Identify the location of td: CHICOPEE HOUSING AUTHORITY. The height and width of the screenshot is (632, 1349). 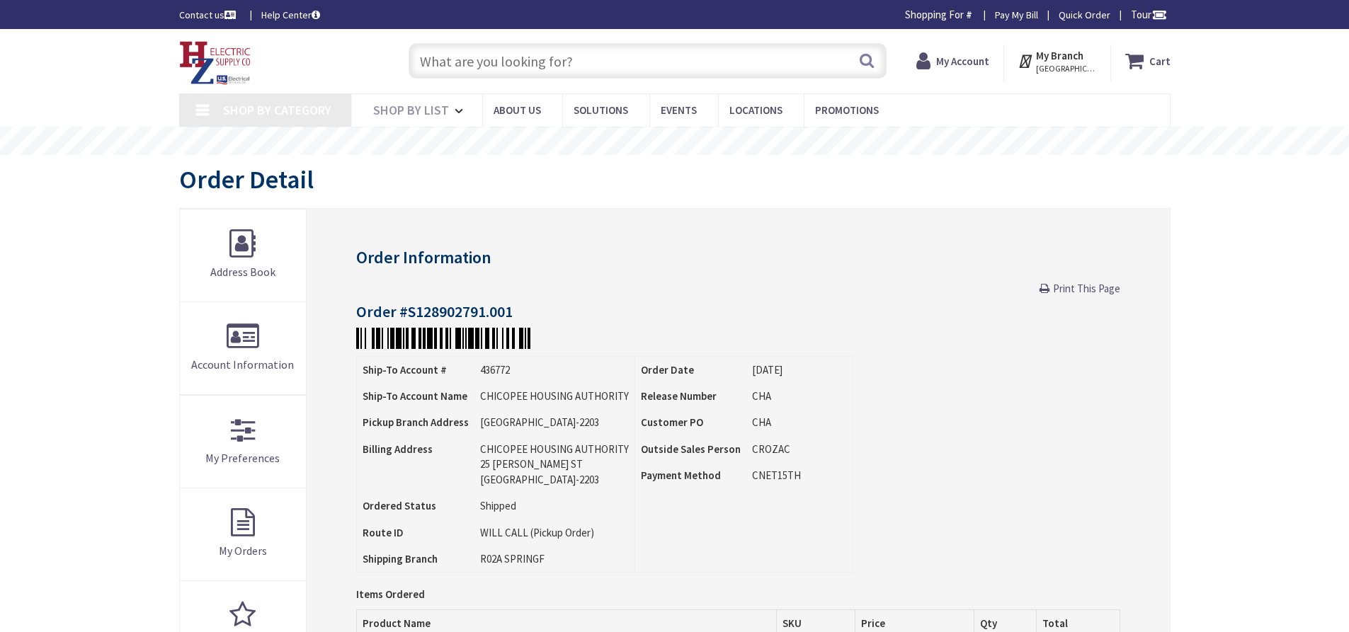
(555, 396).